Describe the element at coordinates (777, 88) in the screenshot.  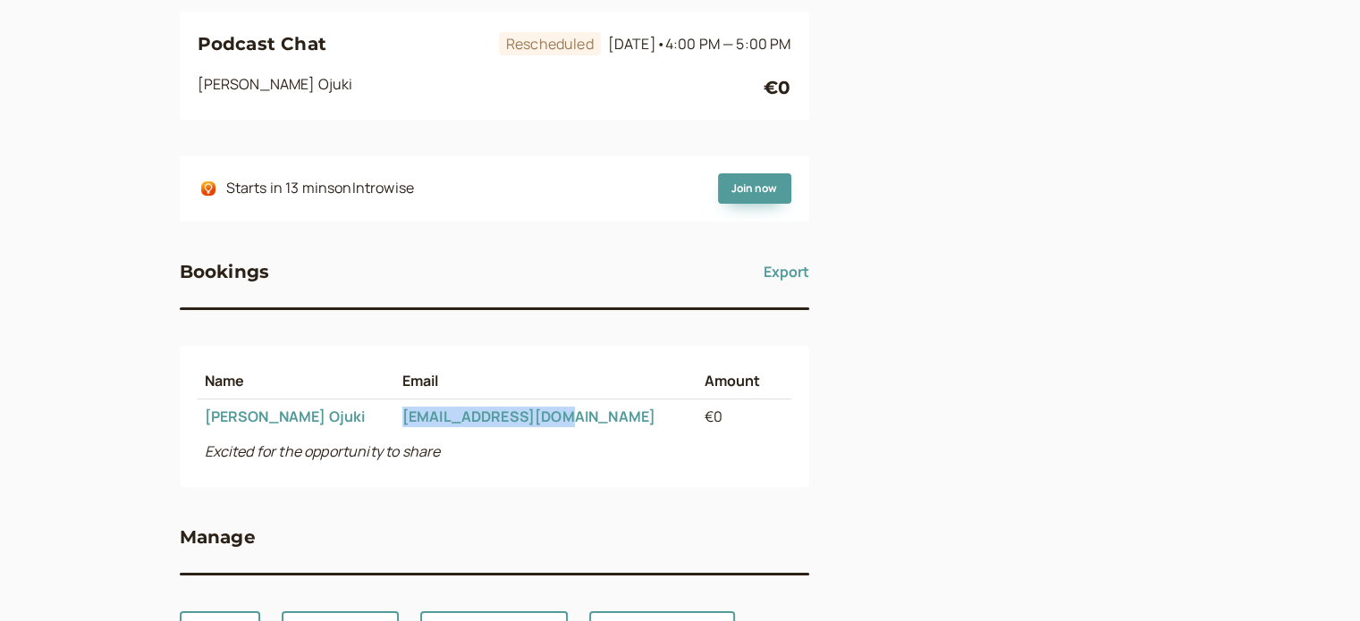
I see `div: €0` at that location.